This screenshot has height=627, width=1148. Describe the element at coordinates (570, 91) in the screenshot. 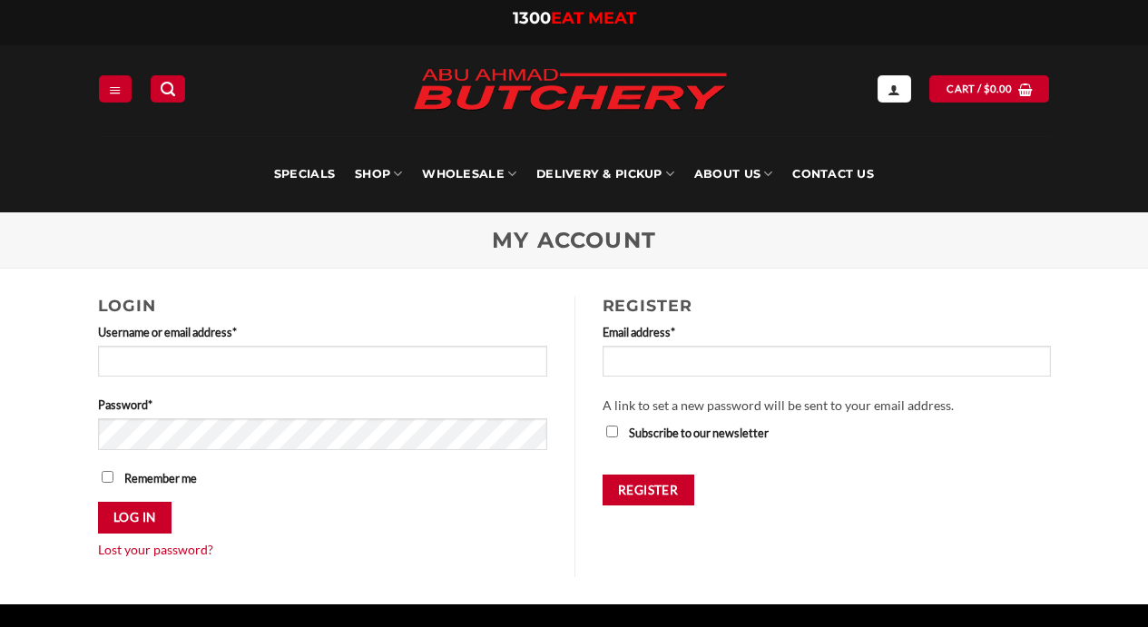

I see `img: Abu Ahmad Butchery` at that location.